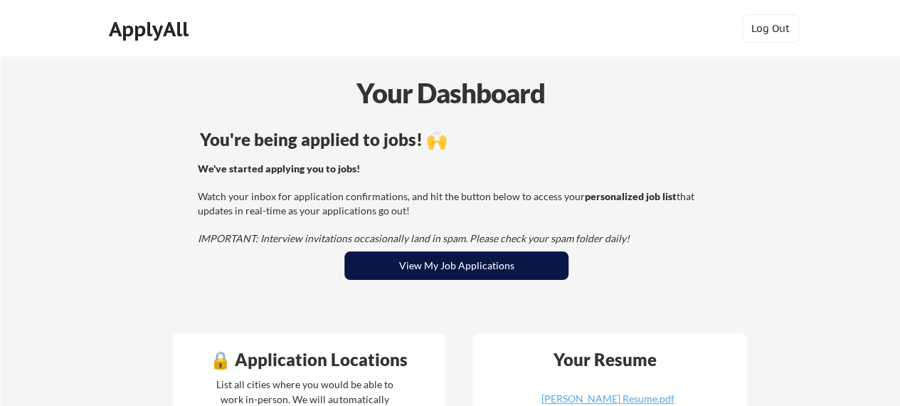 Image resolution: width=900 pixels, height=406 pixels. I want to click on div: You're being applied to jobs! 🙌, so click(456, 140).